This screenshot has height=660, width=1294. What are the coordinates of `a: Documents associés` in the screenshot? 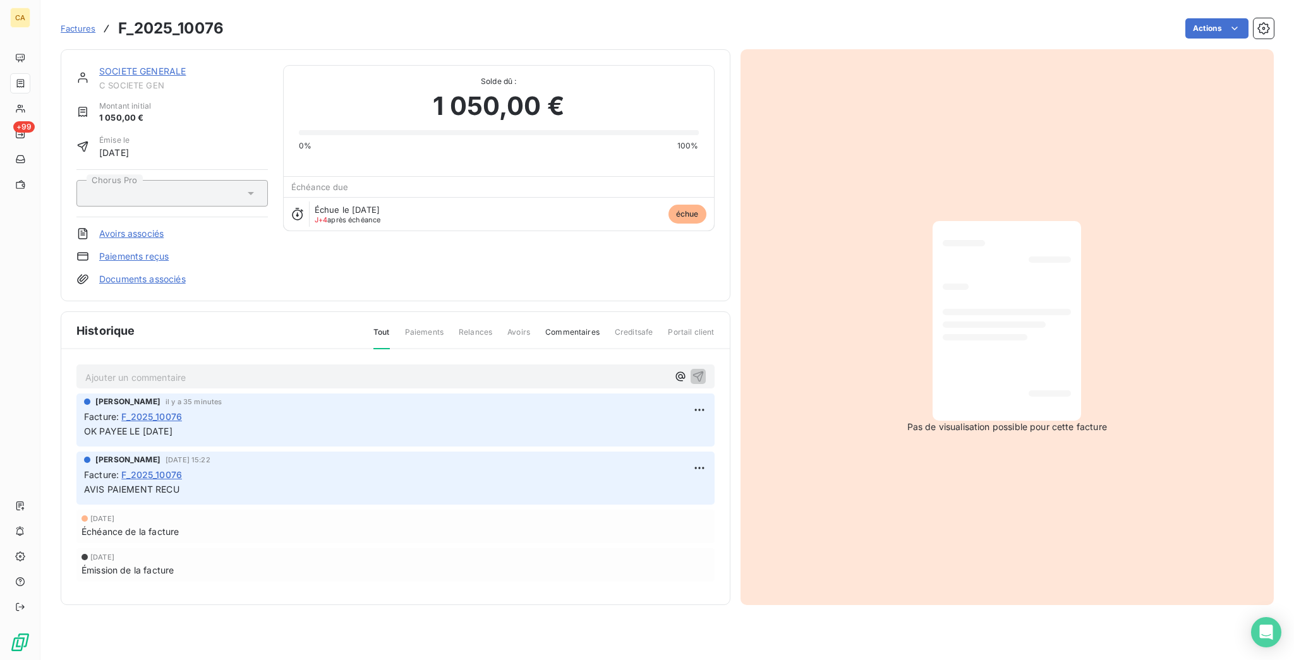 It's located at (142, 279).